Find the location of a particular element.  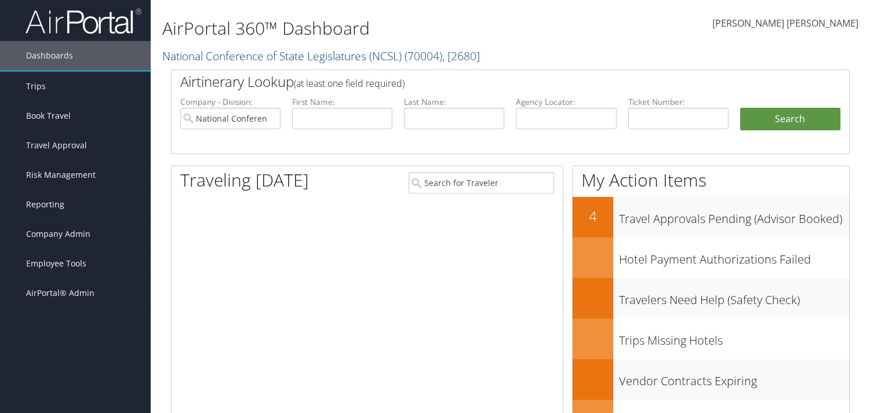

h3: Travel Approvals Pending (Advisor Booked) is located at coordinates (733, 216).